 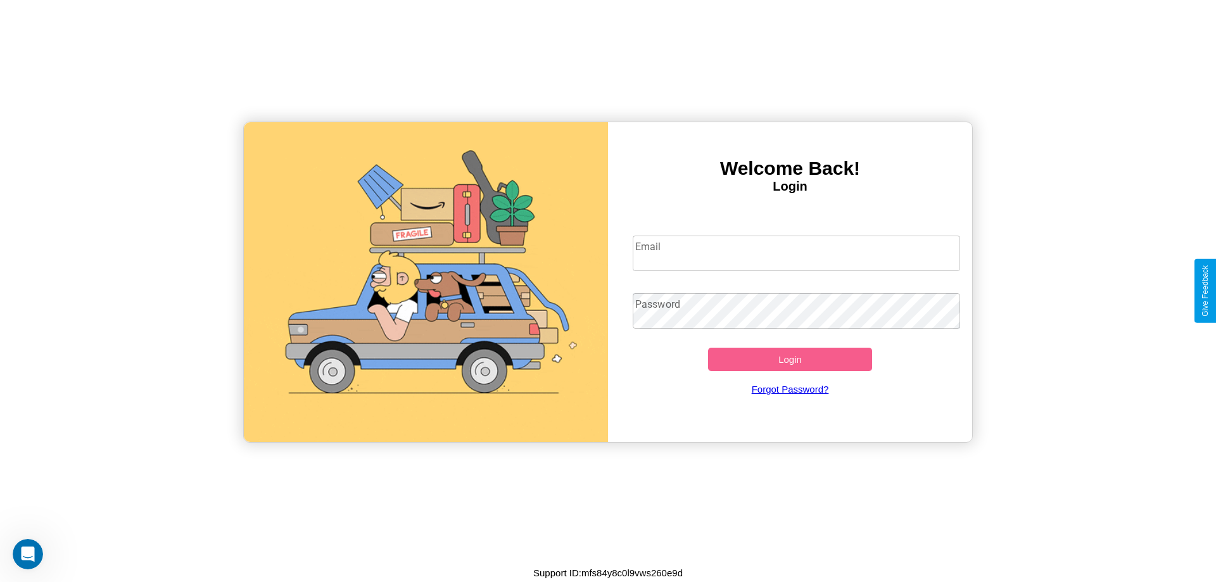 What do you see at coordinates (790, 186) in the screenshot?
I see `h4: Login` at bounding box center [790, 186].